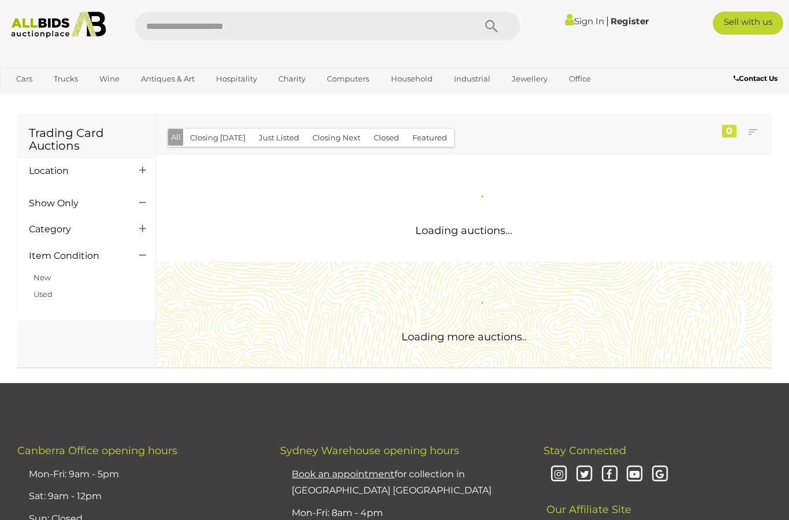 This screenshot has width=789, height=520. I want to click on div: 0, so click(729, 131).